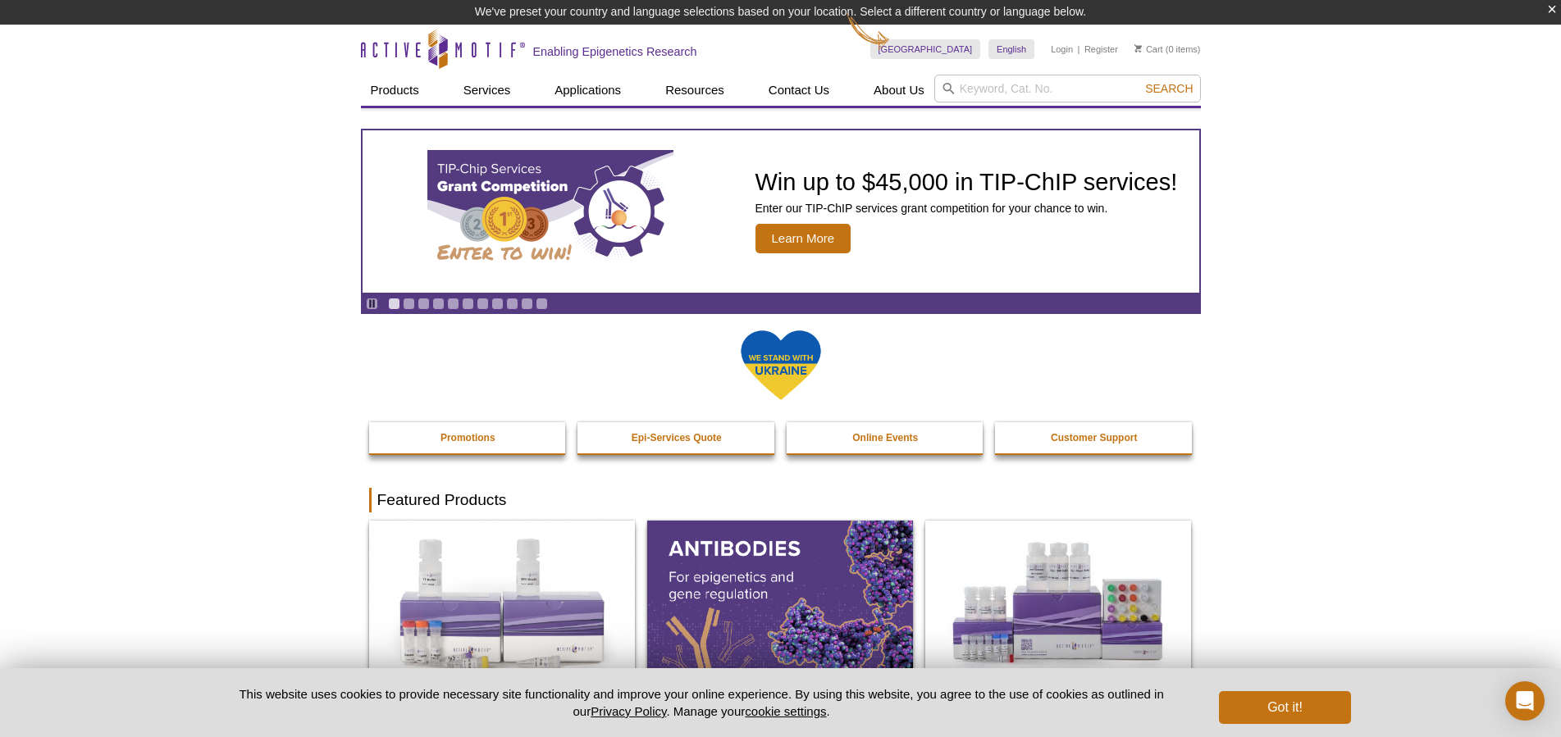 The image size is (1561, 737). I want to click on a: English, so click(1011, 49).